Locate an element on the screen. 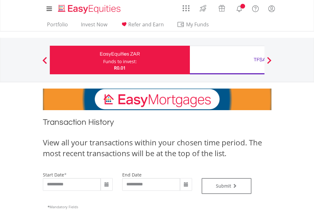 The width and height of the screenshot is (314, 213). span: Mandatory Fields is located at coordinates (63, 207).